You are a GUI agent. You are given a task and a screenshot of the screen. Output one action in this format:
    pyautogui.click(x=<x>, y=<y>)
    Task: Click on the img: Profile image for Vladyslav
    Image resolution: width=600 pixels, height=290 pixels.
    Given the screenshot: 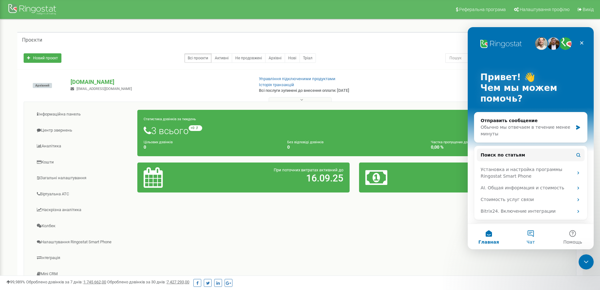 What is the action you would take?
    pyautogui.click(x=74, y=16)
    